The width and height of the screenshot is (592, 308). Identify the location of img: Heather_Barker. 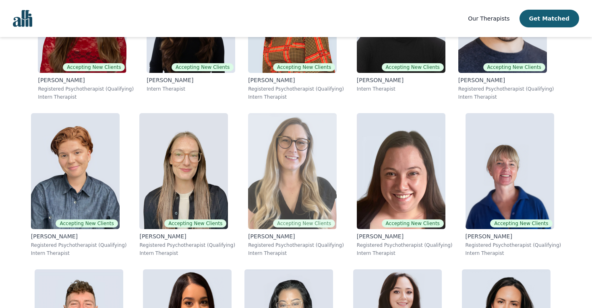
(510, 171).